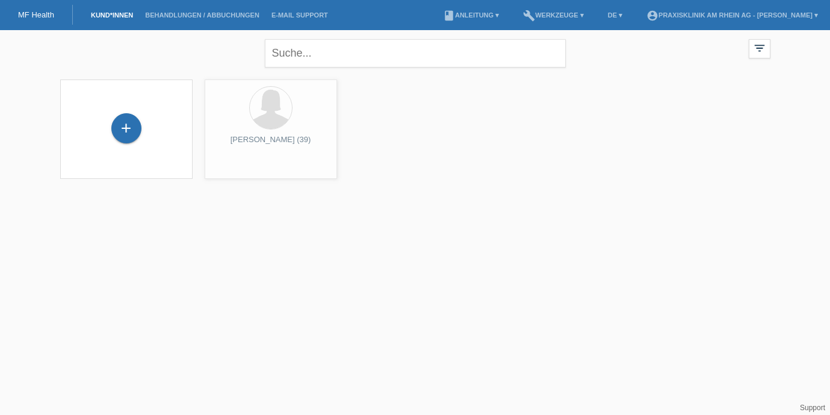 This screenshot has height=415, width=830. What do you see at coordinates (126, 128) in the screenshot?
I see `div: Kund*in hinzufügen` at bounding box center [126, 128].